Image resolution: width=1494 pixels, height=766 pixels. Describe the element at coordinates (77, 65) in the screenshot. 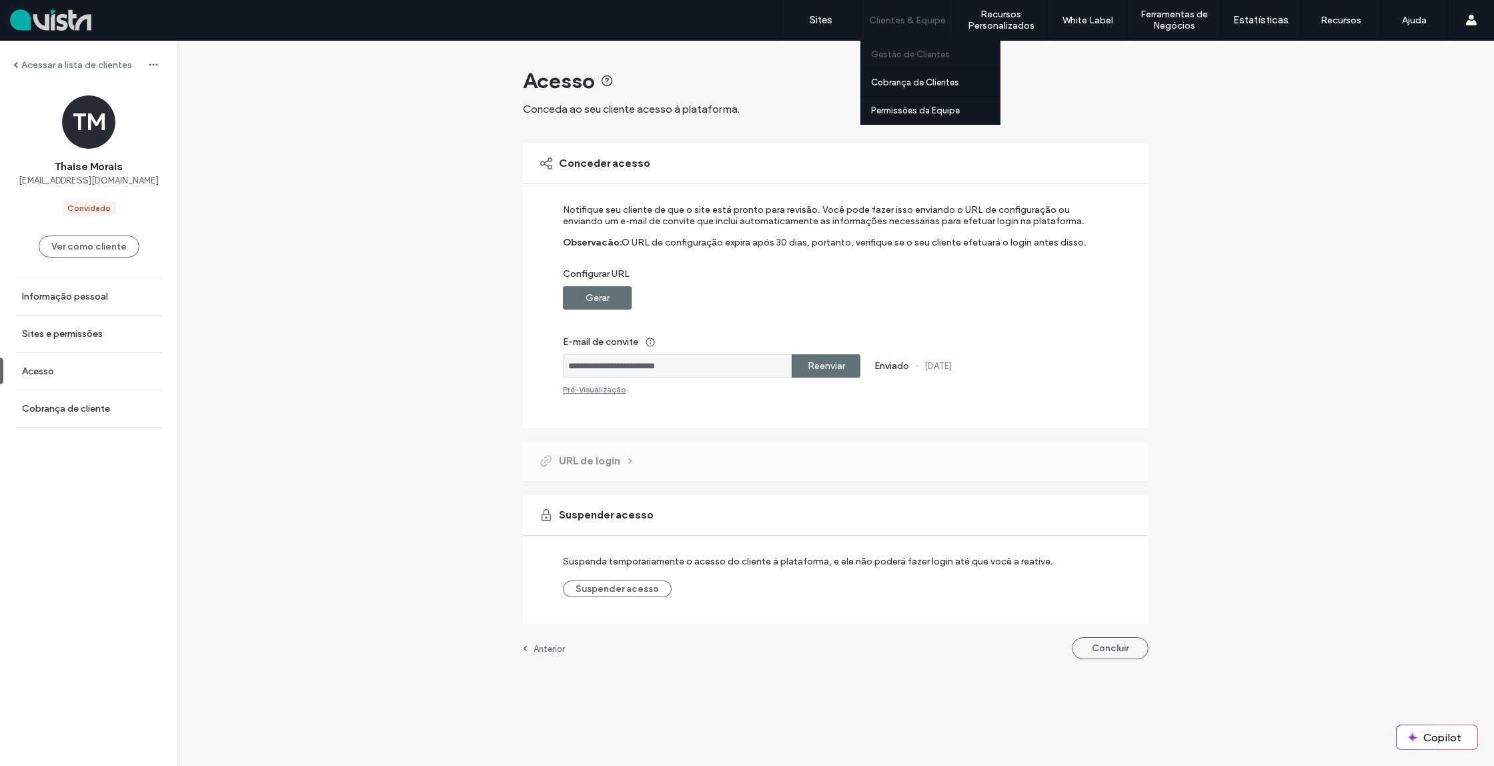

I see `label: Acessar a lista de clientes` at that location.